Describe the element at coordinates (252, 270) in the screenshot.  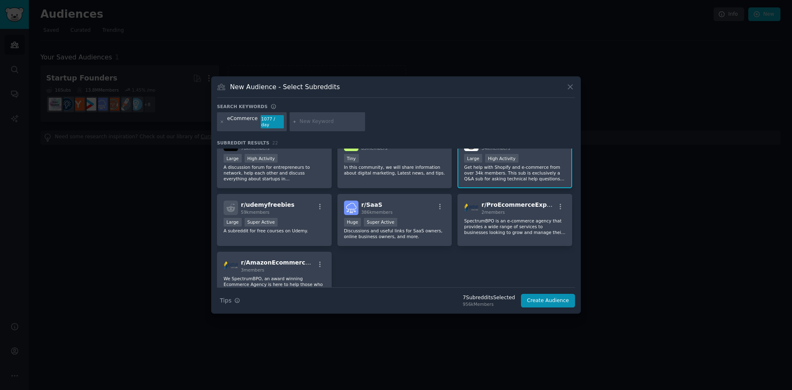
I see `span: 3 members` at that location.